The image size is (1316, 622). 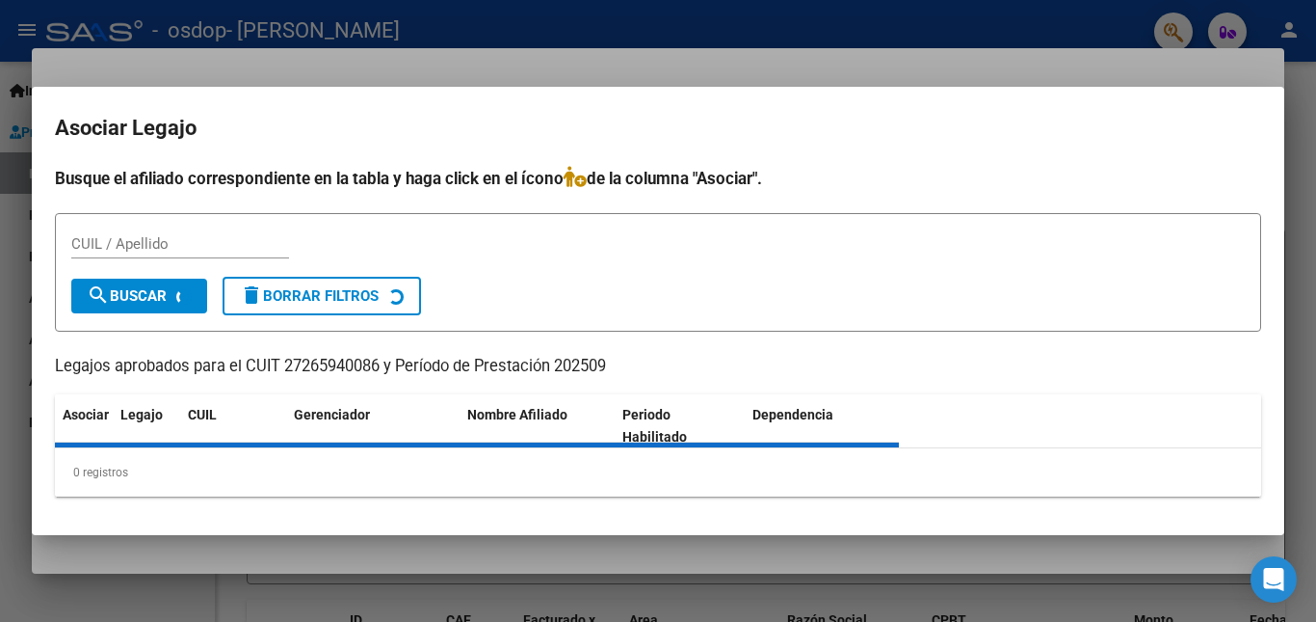 I want to click on div: Open Intercom Messenger, so click(x=1274, y=579).